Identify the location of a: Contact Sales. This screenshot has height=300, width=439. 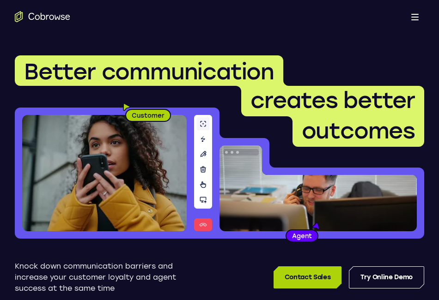
(307, 278).